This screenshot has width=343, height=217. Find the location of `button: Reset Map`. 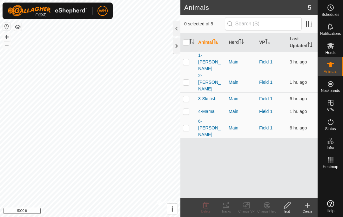

button: Reset Map is located at coordinates (7, 27).